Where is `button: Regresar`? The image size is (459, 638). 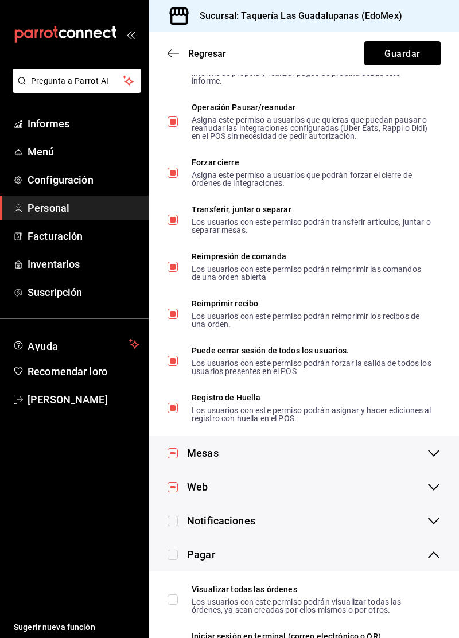
button: Regresar is located at coordinates (197, 53).